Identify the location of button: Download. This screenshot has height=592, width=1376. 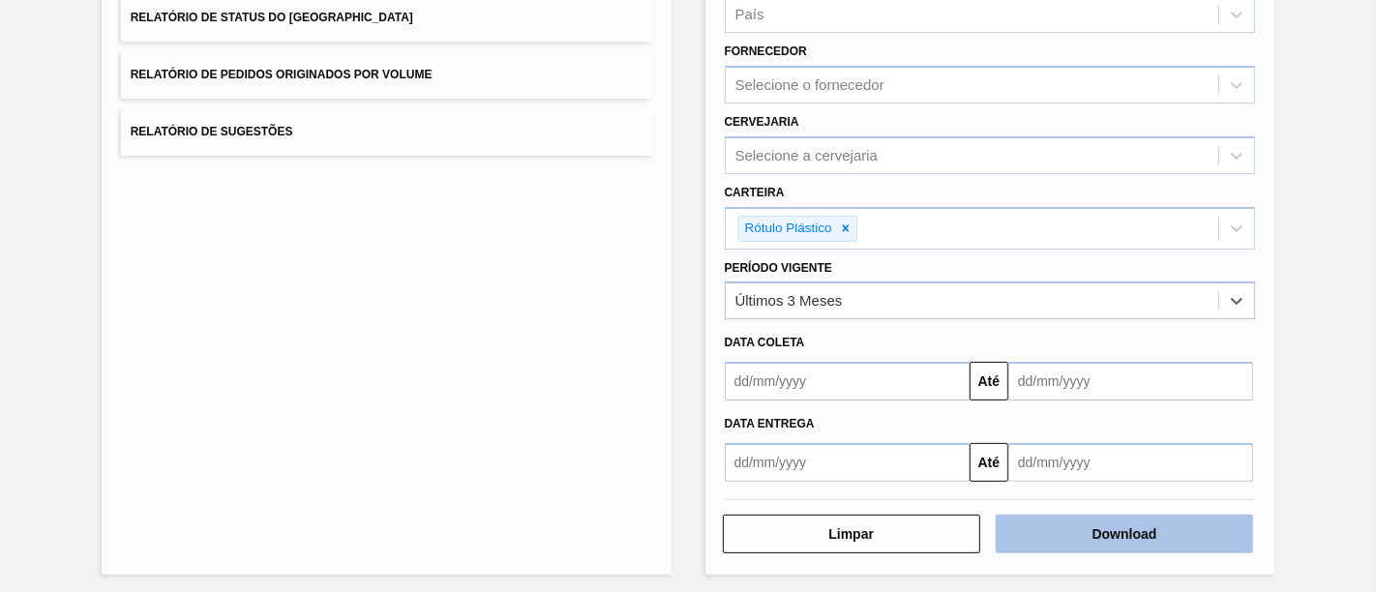
(1125, 534).